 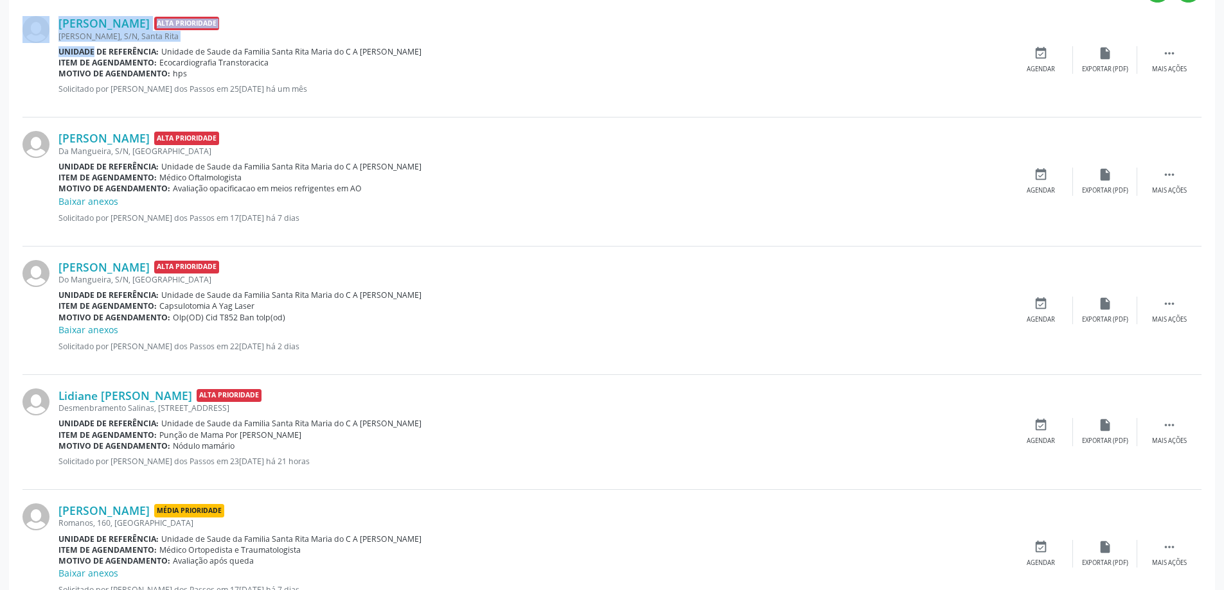 What do you see at coordinates (214, 62) in the screenshot?
I see `span: Ecocardiografia Transtoracica` at bounding box center [214, 62].